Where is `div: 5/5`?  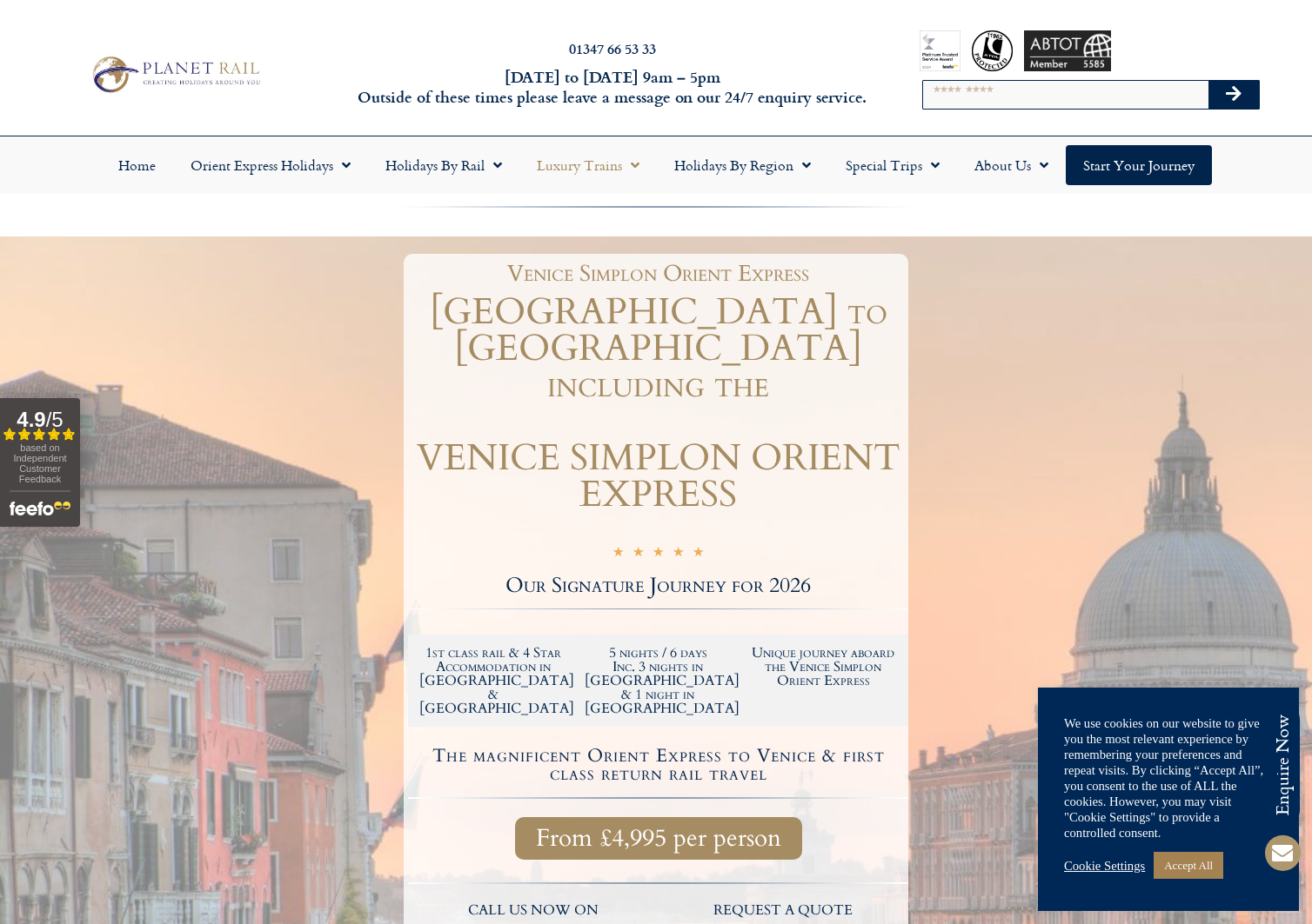 div: 5/5 is located at coordinates (657, 553).